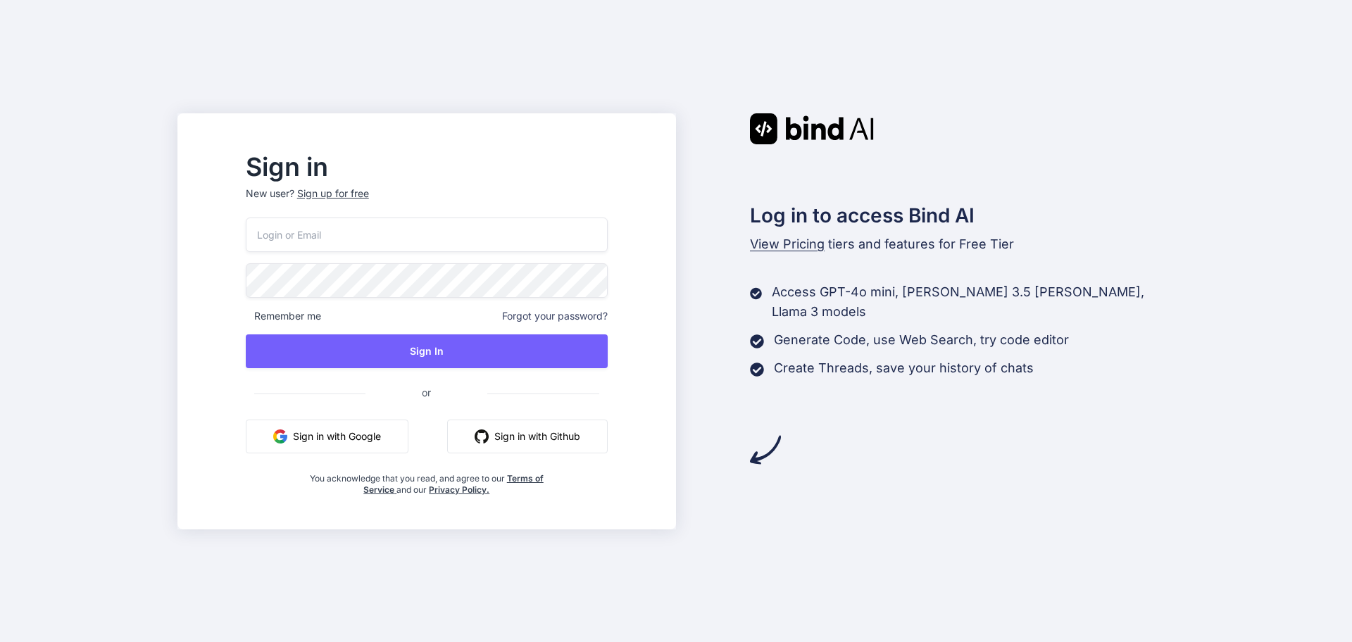 The height and width of the screenshot is (642, 1352). What do you see at coordinates (454, 484) in the screenshot?
I see `a: Terms of Service` at bounding box center [454, 484].